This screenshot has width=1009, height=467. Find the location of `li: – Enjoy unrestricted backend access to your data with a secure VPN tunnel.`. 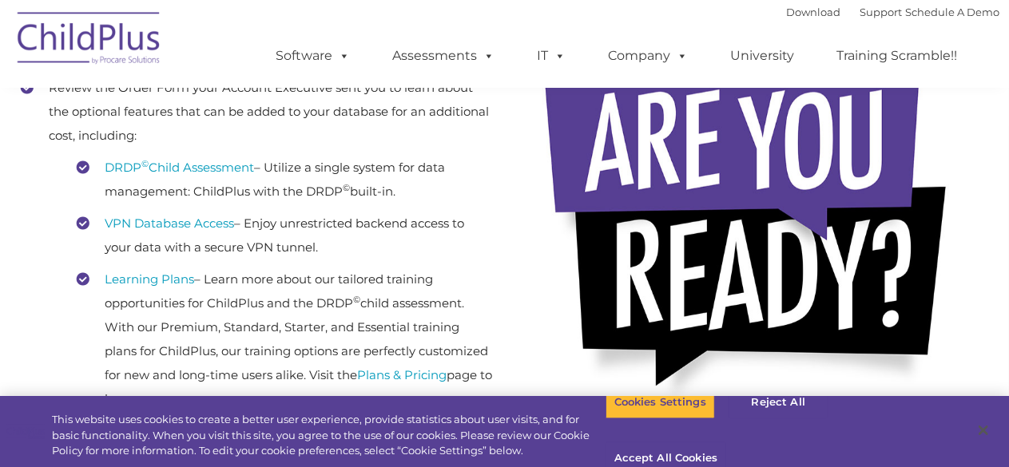

li: – Enjoy unrestricted backend access to your data with a secure VPN tunnel. is located at coordinates (285, 236).